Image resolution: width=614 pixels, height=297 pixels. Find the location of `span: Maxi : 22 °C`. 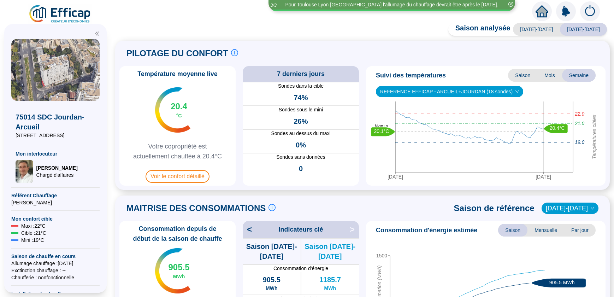

span: Maxi : 22 °C is located at coordinates (33, 226).